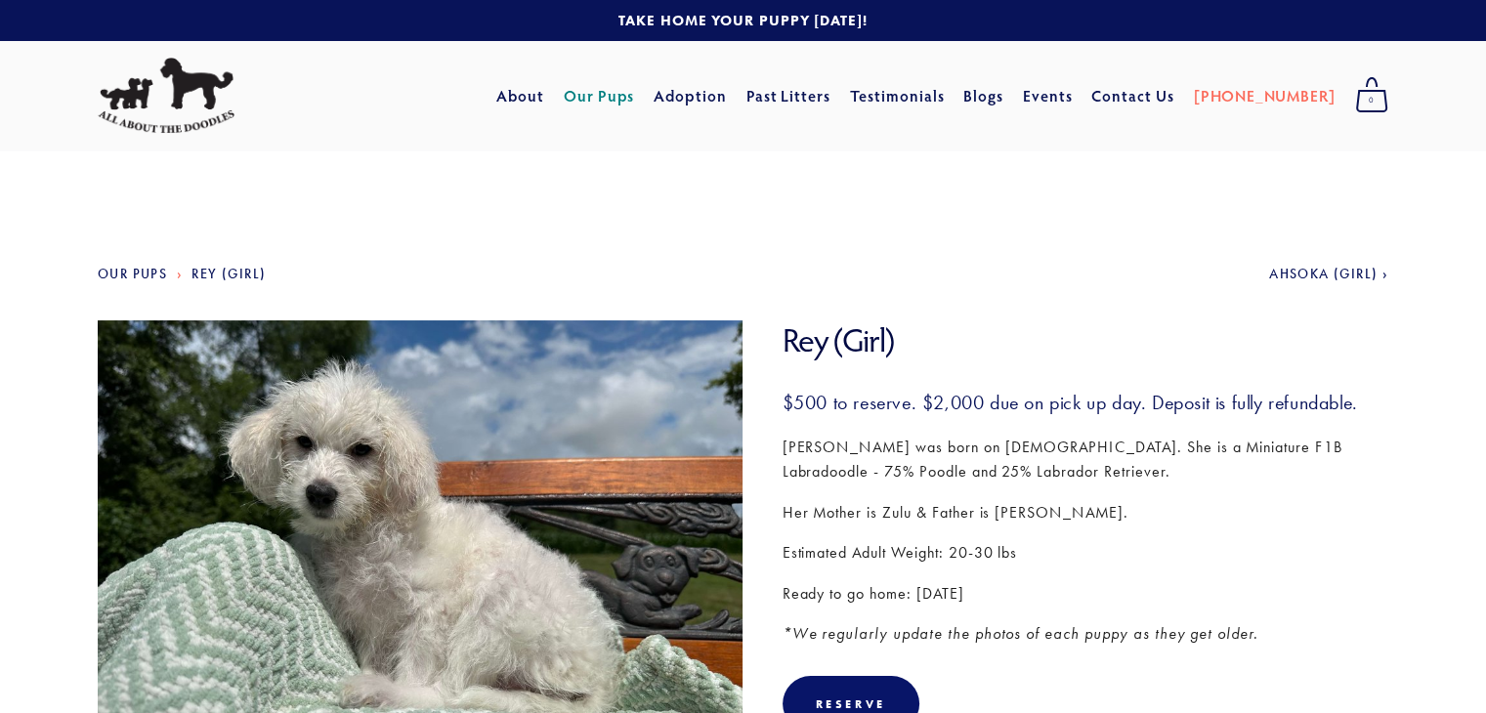  I want to click on span: Ahsoka (Girl), so click(1322, 273).